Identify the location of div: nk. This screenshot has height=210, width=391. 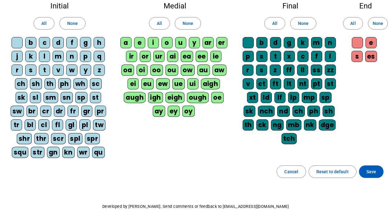
(310, 125).